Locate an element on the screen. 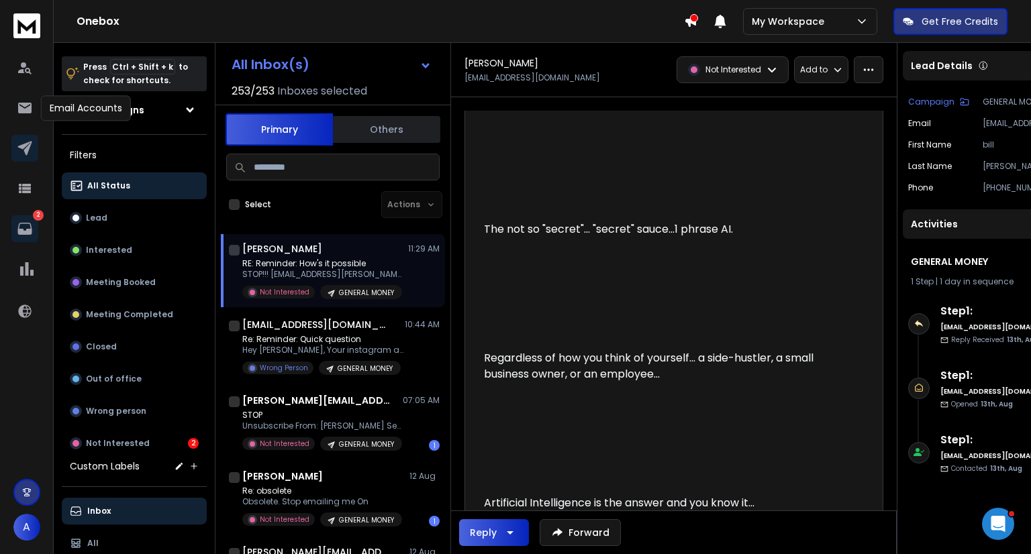 This screenshot has height=554, width=1031. button: Inbox is located at coordinates (134, 512).